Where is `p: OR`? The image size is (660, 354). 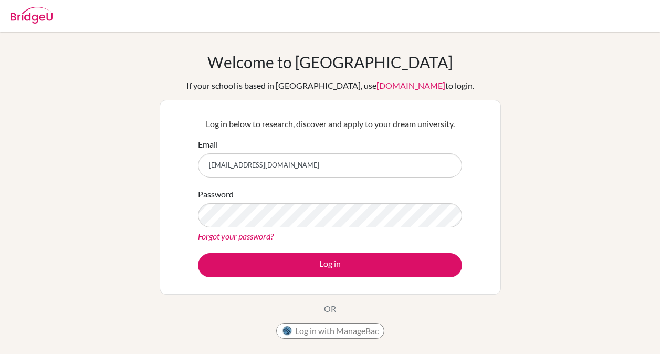 p: OR is located at coordinates (330, 309).